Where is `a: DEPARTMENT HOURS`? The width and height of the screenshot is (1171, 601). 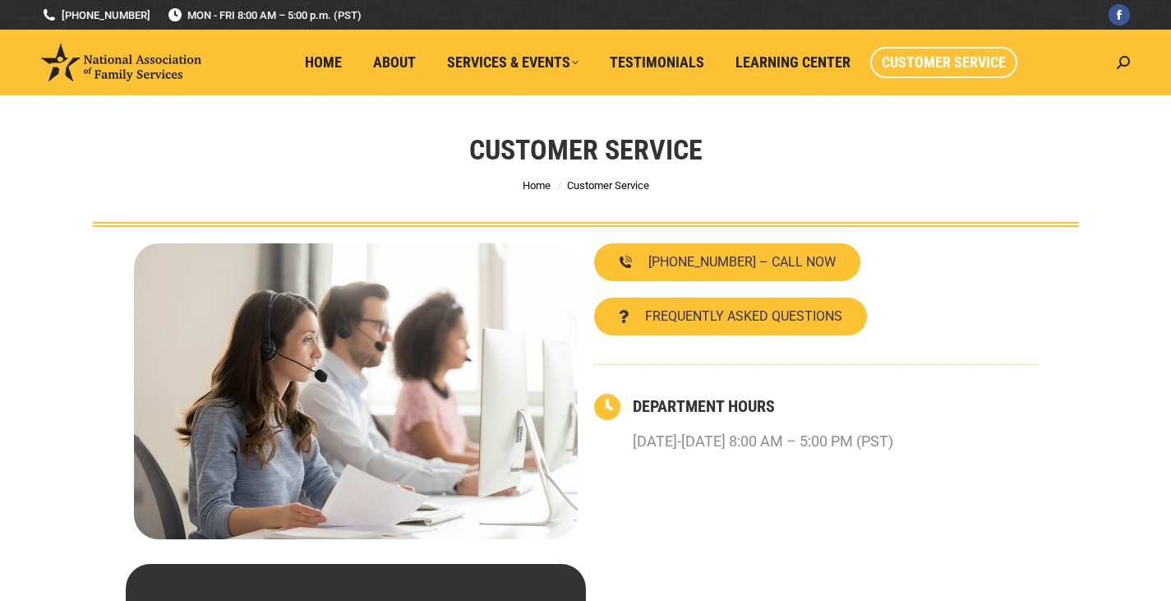 a: DEPARTMENT HOURS is located at coordinates (703, 406).